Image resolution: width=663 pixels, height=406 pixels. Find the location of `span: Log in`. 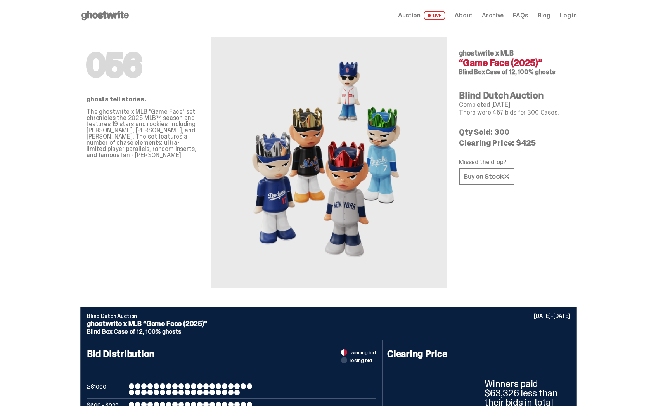

span: Log in is located at coordinates (569, 16).